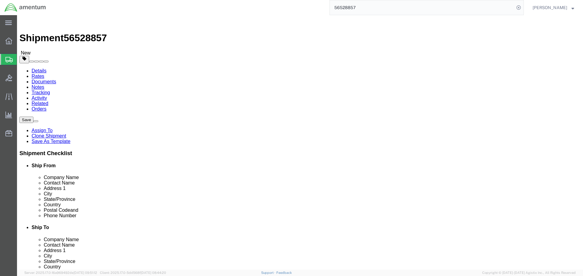 Image resolution: width=583 pixels, height=276 pixels. What do you see at coordinates (133, 273) in the screenshot?
I see `span: Client: 2025.17.0-5dd568f` at bounding box center [133, 273].